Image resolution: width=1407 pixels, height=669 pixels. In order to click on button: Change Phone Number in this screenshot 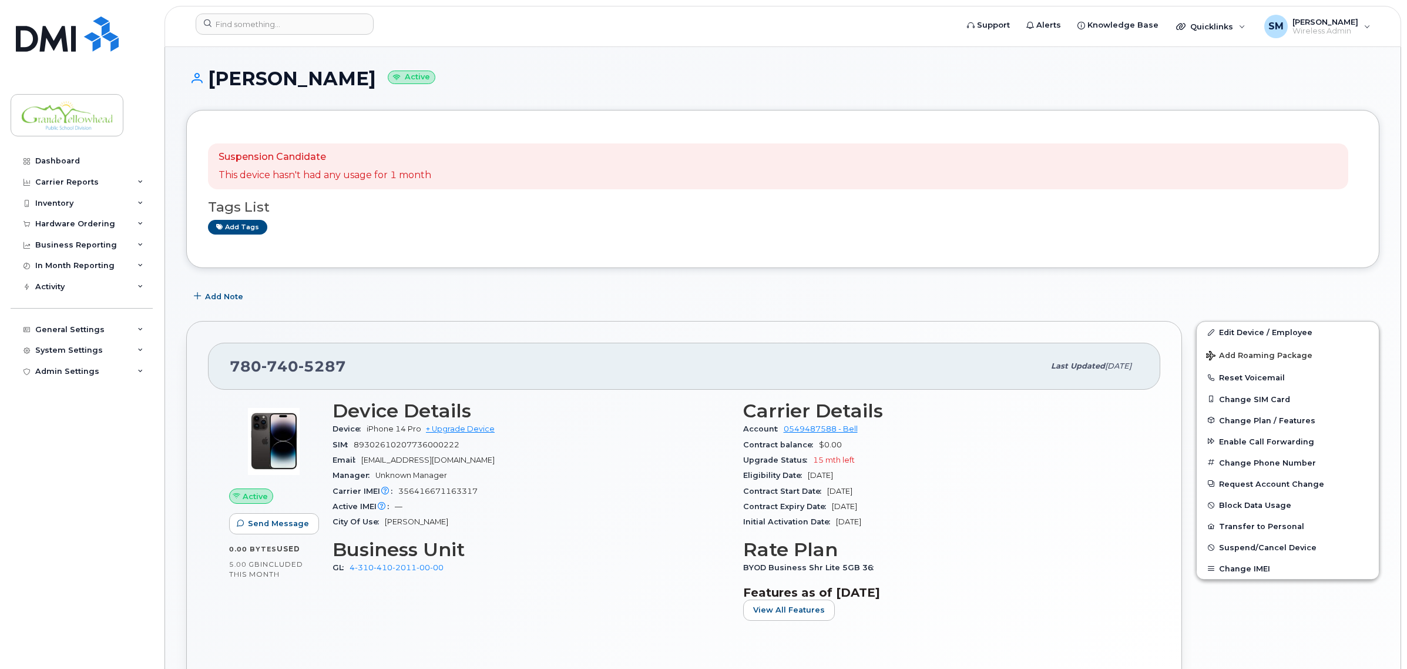, I will do `click(1288, 462)`.